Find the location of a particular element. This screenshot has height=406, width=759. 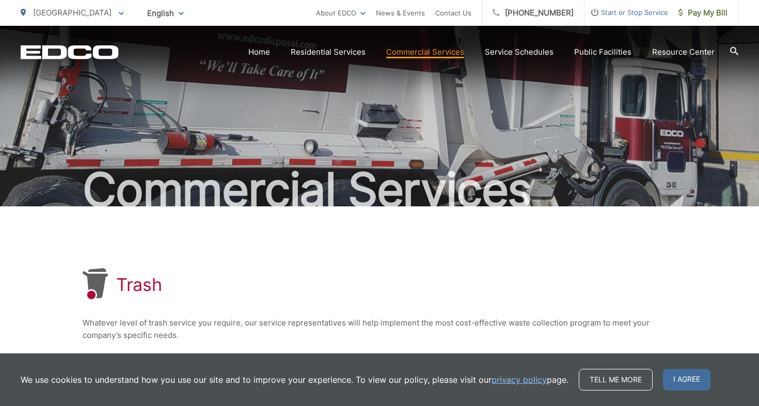

a: About EDCO is located at coordinates (341, 13).